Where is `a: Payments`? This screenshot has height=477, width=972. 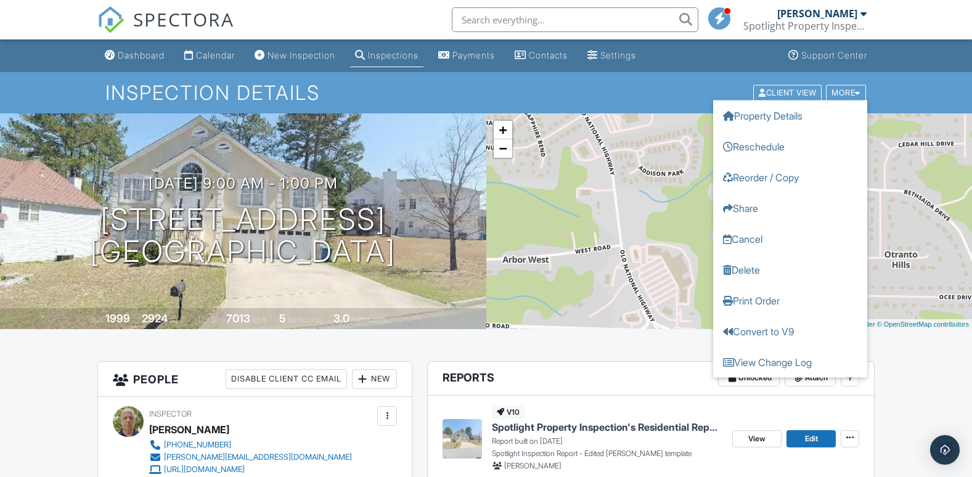
a: Payments is located at coordinates (466, 55).